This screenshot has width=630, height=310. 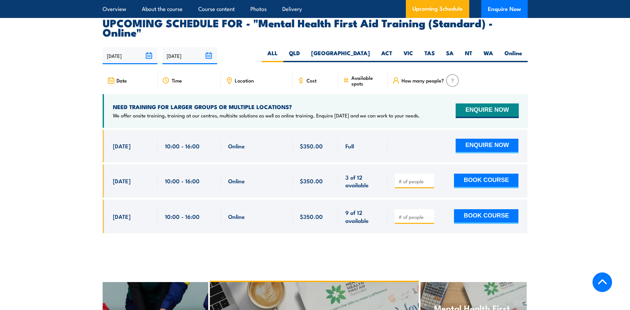 I want to click on label: Online, so click(x=513, y=55).